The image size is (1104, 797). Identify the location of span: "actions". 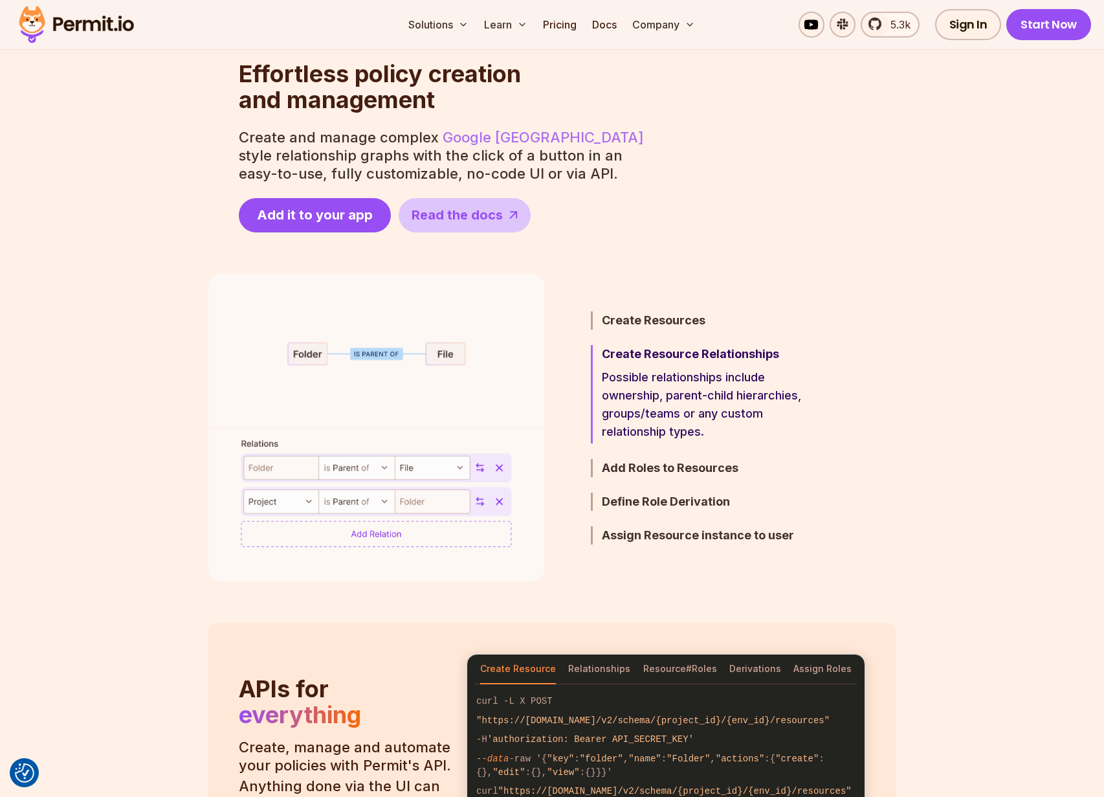
(740, 758).